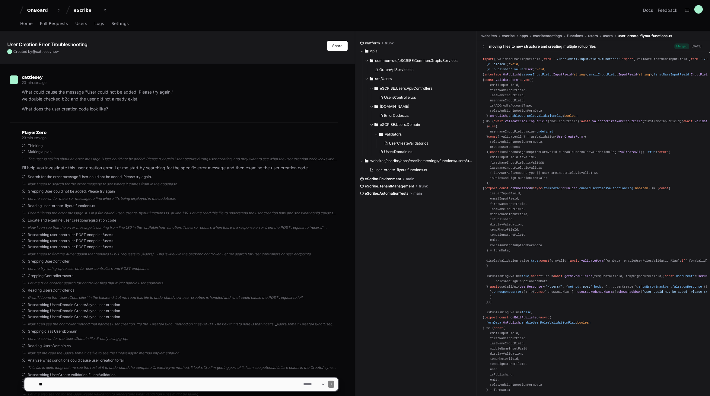 Image resolution: width=710 pixels, height=396 pixels. I want to click on button: src/Users, so click(418, 79).